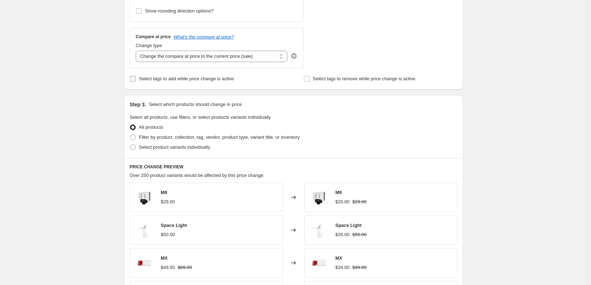 The height and width of the screenshot is (285, 591). Describe the element at coordinates (179, 11) in the screenshot. I see `span: Show rounding direction options?` at that location.